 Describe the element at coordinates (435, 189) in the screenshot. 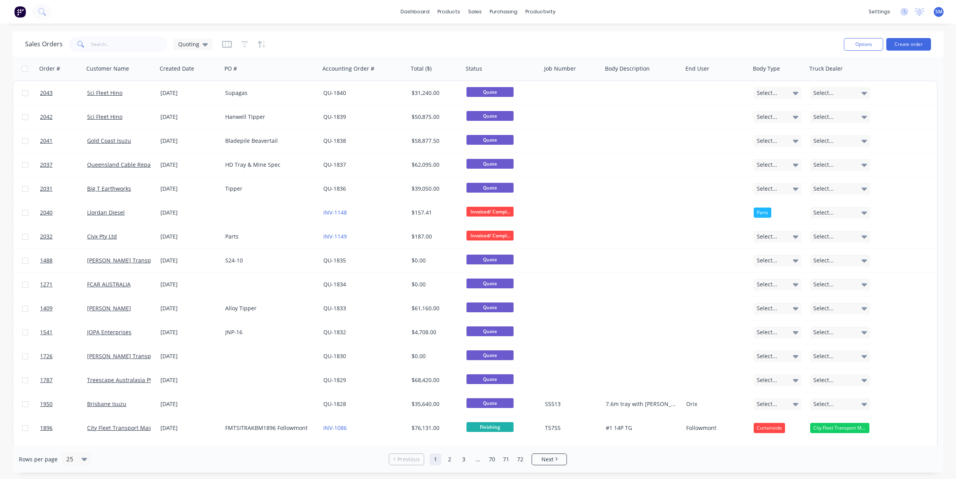

I see `div: $39,050.00` at that location.